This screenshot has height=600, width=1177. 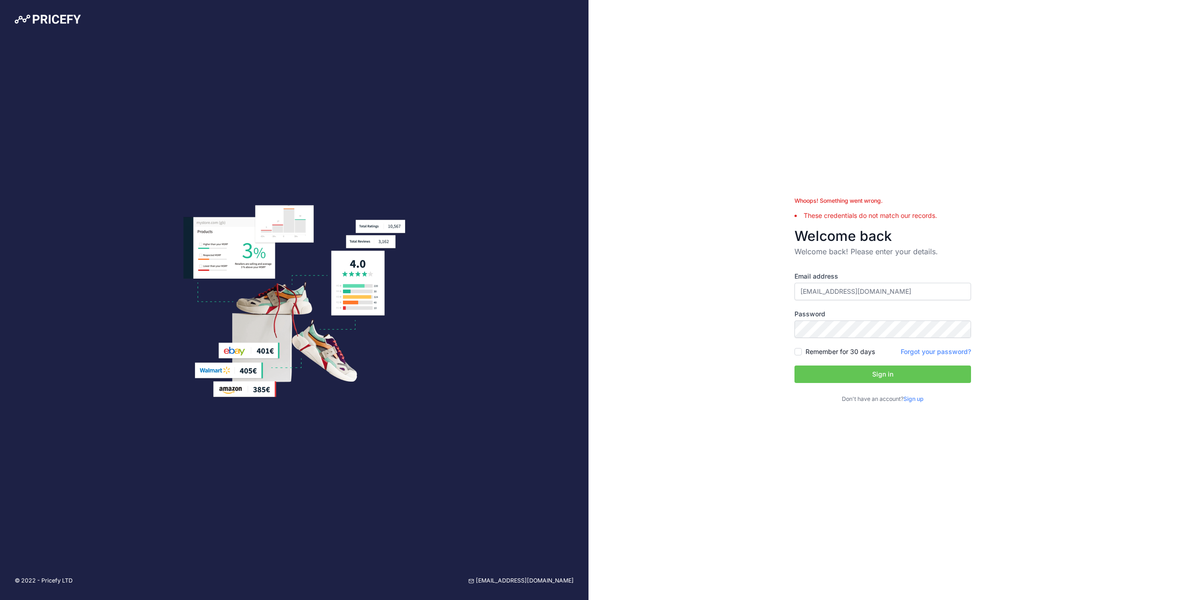 What do you see at coordinates (883, 216) in the screenshot?
I see `li: These credentials do not match our records.` at bounding box center [883, 216].